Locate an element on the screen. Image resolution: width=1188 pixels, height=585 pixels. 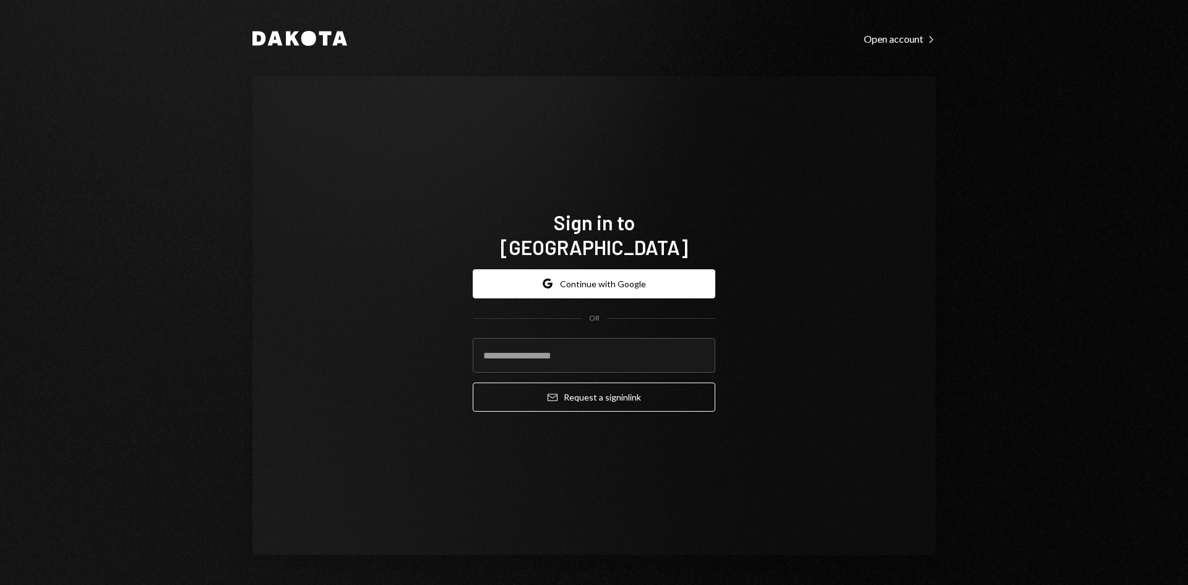
div: Open account is located at coordinates (899, 39).